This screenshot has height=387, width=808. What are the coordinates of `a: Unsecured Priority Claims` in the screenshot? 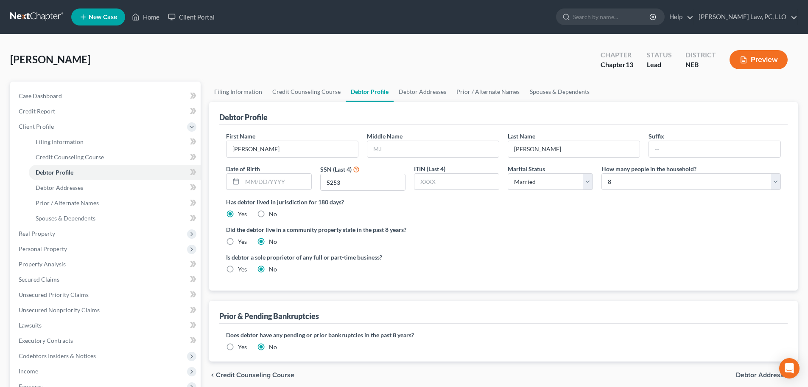 It's located at (106, 294).